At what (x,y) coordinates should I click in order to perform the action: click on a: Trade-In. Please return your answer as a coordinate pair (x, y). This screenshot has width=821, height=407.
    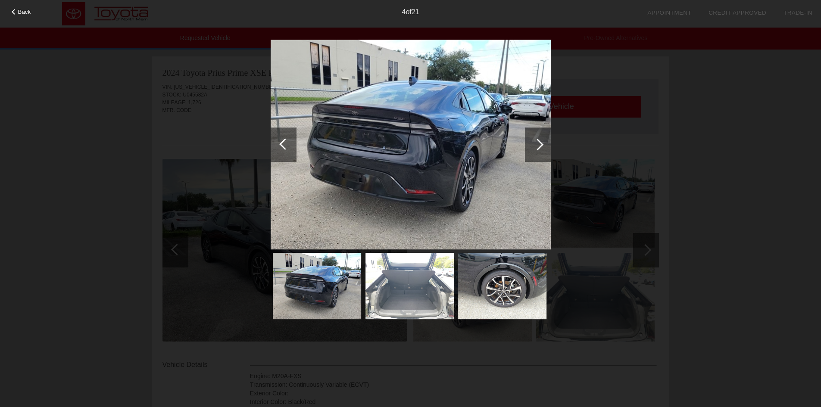
    Looking at the image, I should click on (798, 13).